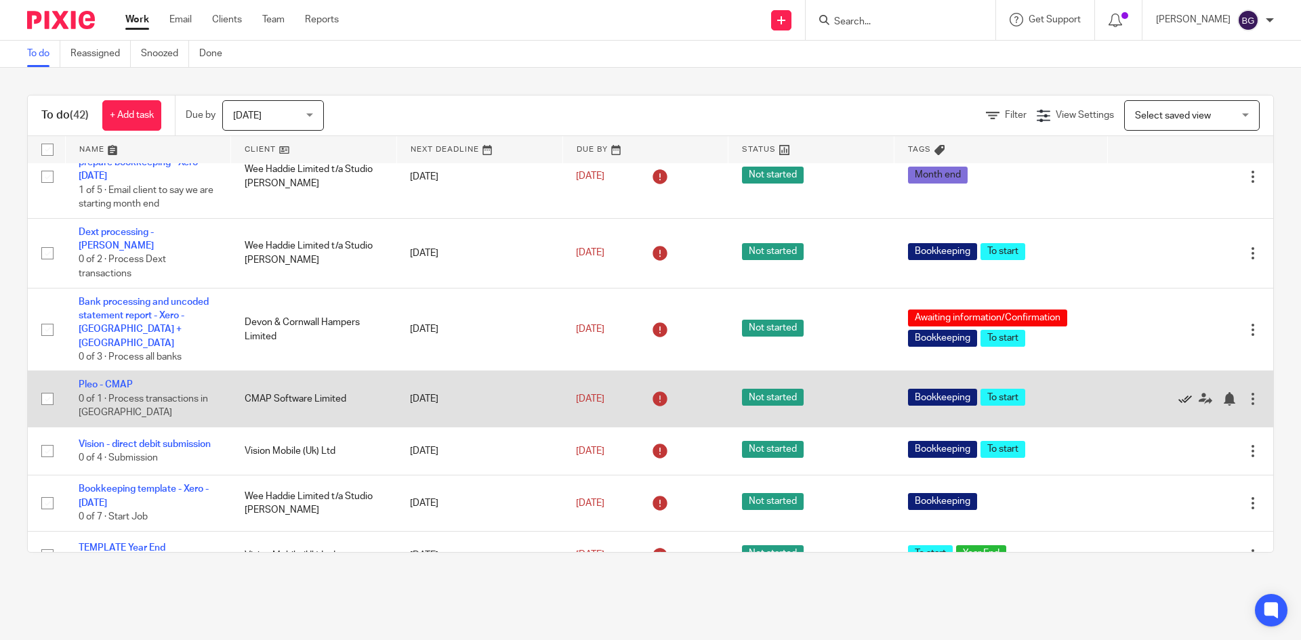 The width and height of the screenshot is (1301, 640). I want to click on span: View Settings, so click(1085, 115).